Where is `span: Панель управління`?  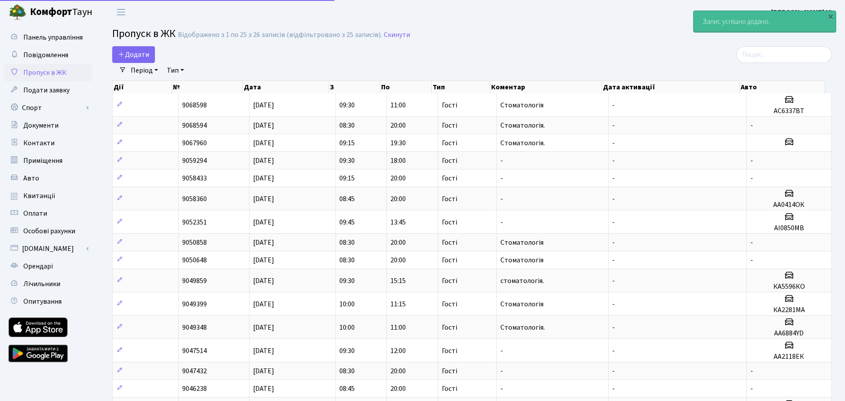 span: Панель управління is located at coordinates (53, 37).